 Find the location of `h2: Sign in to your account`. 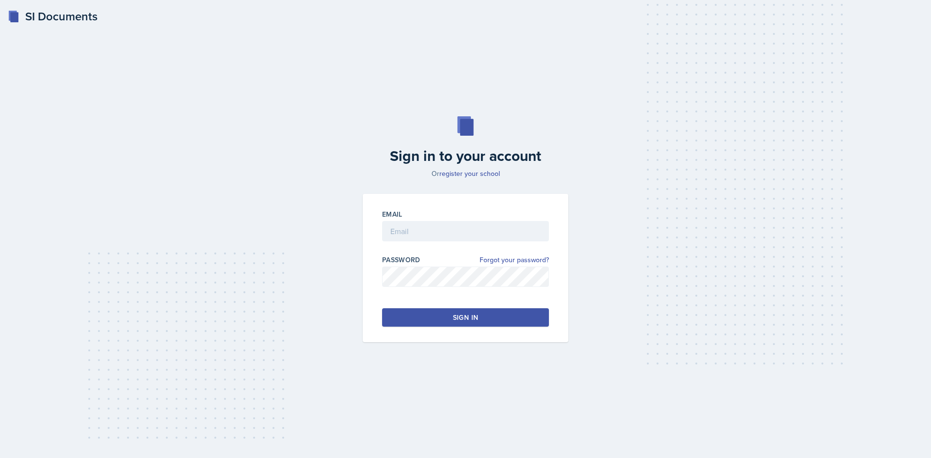

h2: Sign in to your account is located at coordinates (466, 156).